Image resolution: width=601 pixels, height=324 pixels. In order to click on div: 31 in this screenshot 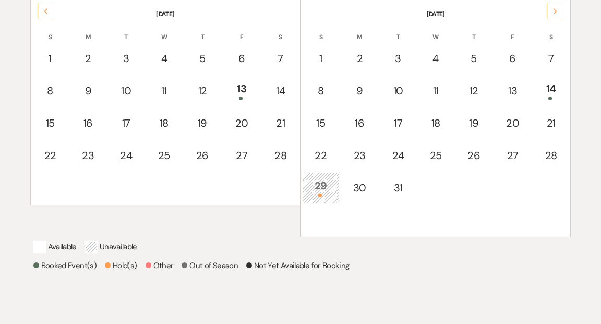, I will do `click(398, 188)`.